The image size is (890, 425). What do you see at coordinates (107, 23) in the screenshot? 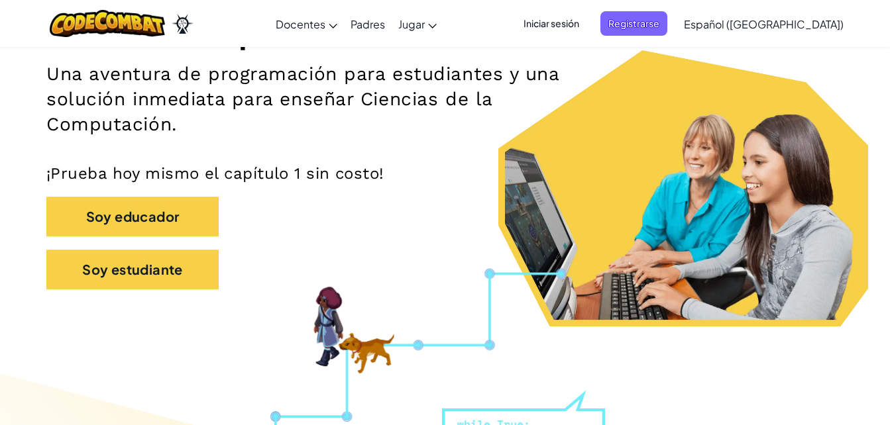
I see `img: CodeCombat logo` at bounding box center [107, 23].